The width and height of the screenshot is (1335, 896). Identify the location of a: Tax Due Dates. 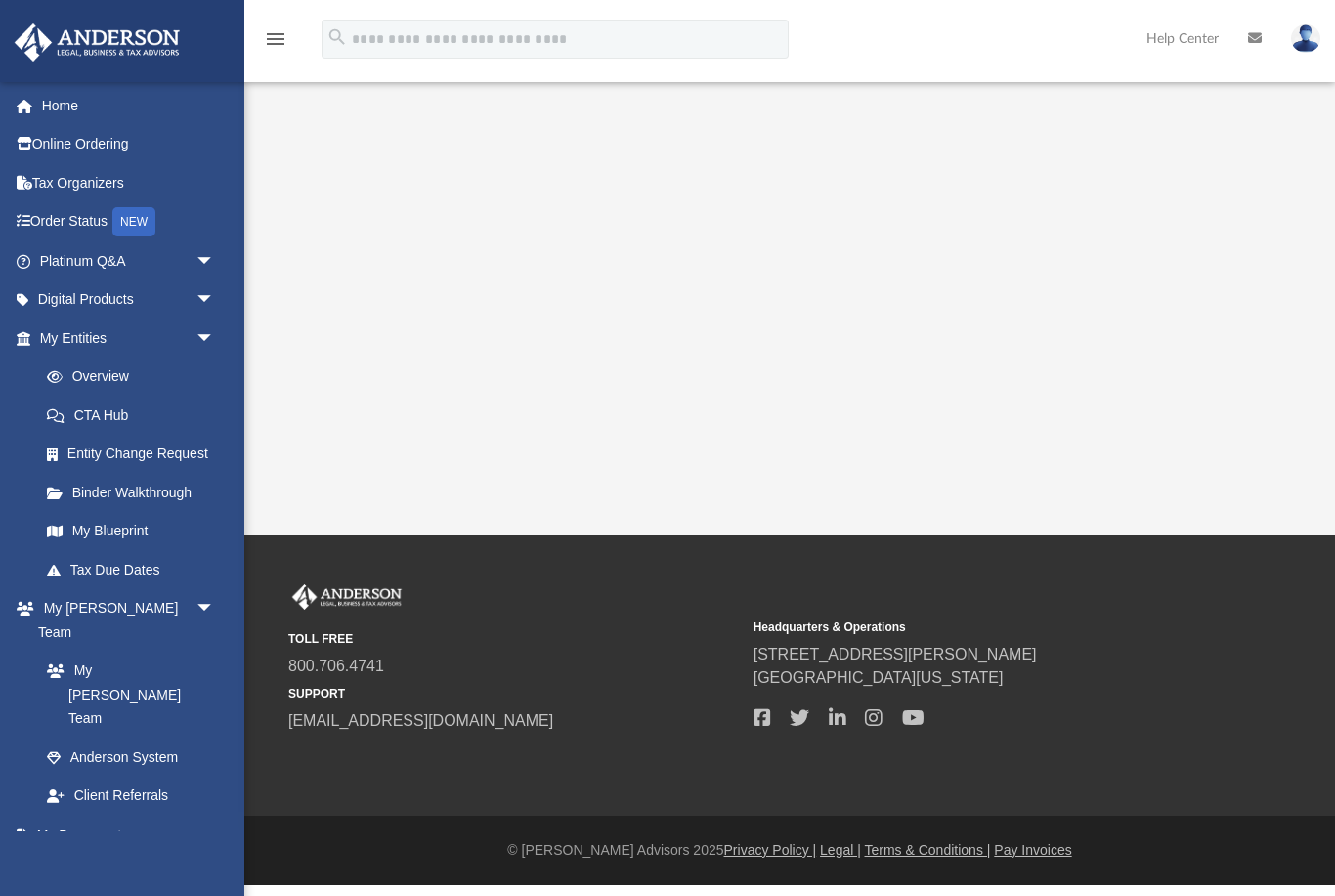
(136, 570).